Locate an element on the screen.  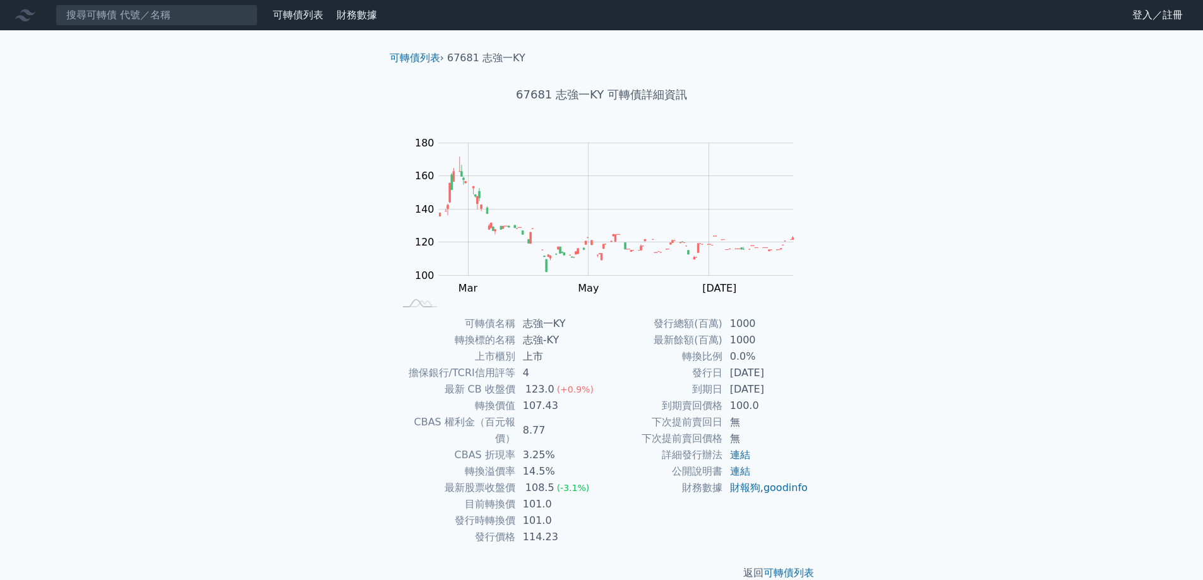
td: CBAS 折現率 is located at coordinates (455, 455).